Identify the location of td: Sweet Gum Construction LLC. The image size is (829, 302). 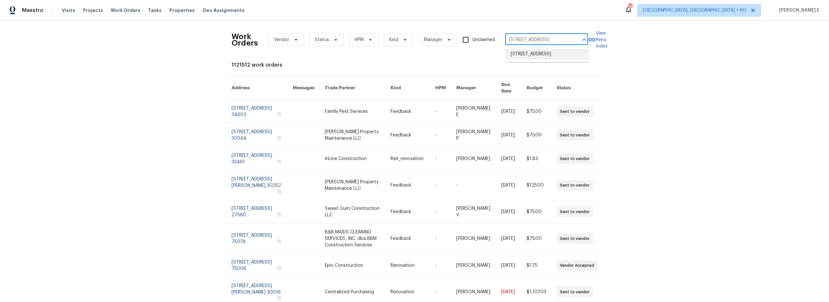
(352, 212).